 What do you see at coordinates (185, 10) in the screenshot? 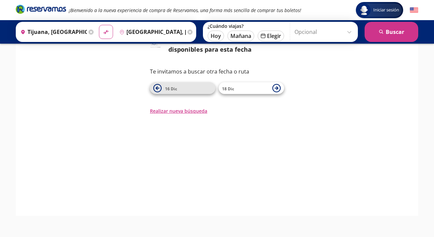
I see `em: ¡Bienvenido a la nueva experiencia de compra de Reservamos, una forma más sencilla de comprar tus...` at bounding box center [185, 10].